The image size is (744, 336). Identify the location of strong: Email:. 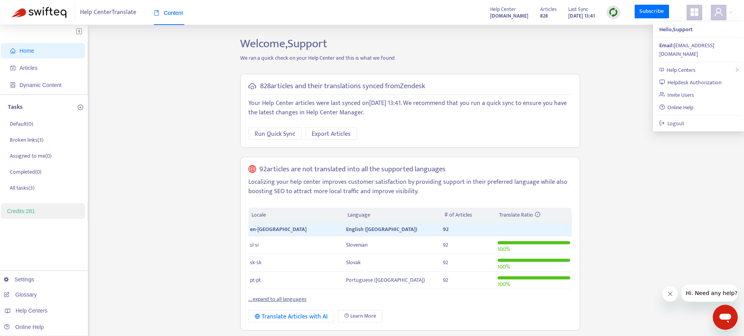
(666, 45).